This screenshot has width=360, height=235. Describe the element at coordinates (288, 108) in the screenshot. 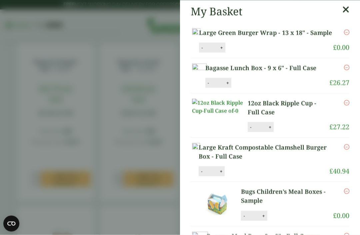

I see `a: 12oz Black Ripple Cup - Full Case` at that location.